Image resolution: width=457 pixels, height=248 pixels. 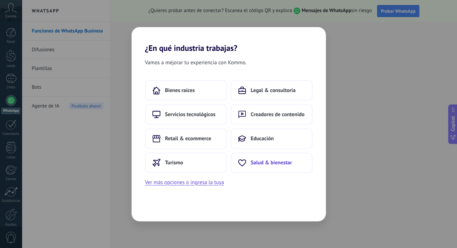 I want to click on button: Turismo, so click(x=186, y=163).